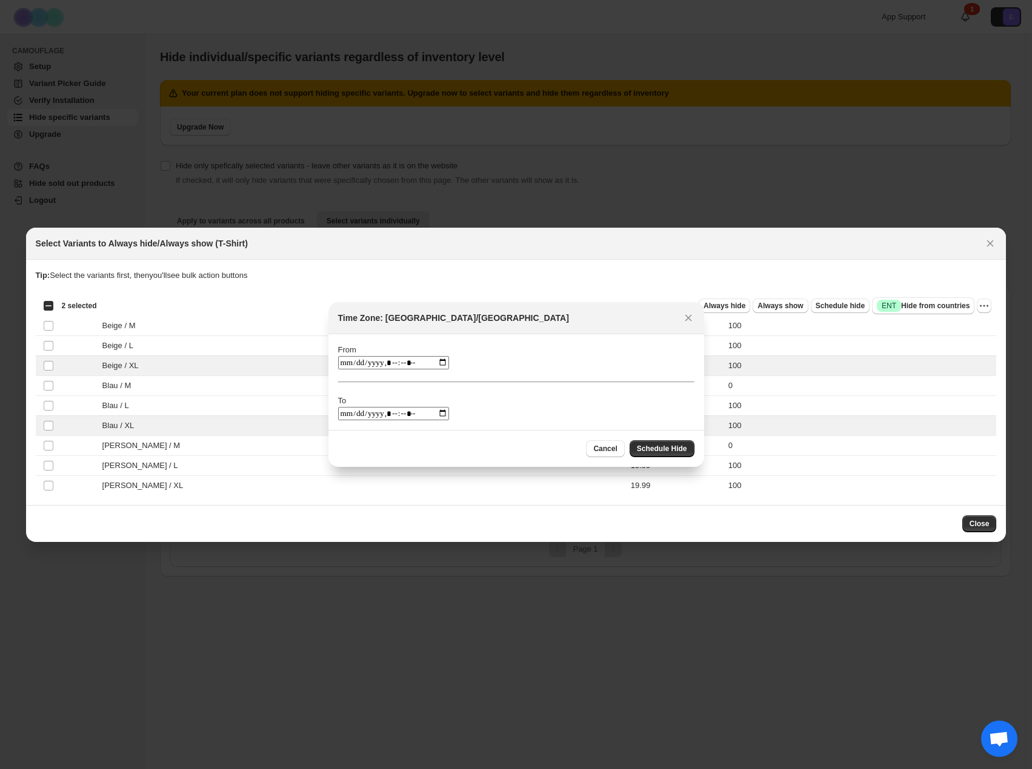 Image resolution: width=1032 pixels, height=769 pixels. Describe the element at coordinates (516, 276) in the screenshot. I see `p: Select the variants first, then you'll see bulk action buttons` at that location.